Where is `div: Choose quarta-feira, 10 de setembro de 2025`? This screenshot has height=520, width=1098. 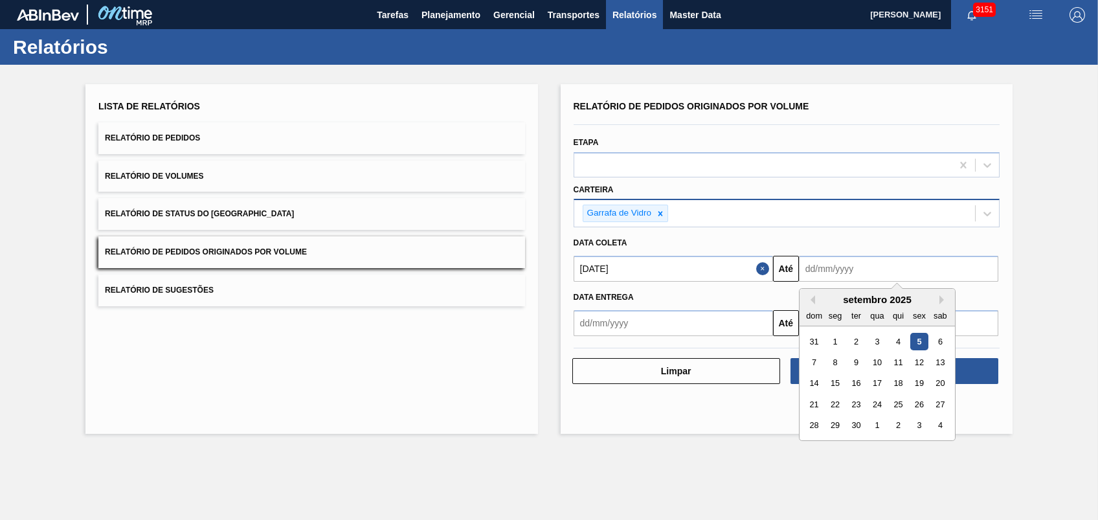
div: Choose quarta-feira, 10 de setembro de 2025 is located at coordinates (876, 362).